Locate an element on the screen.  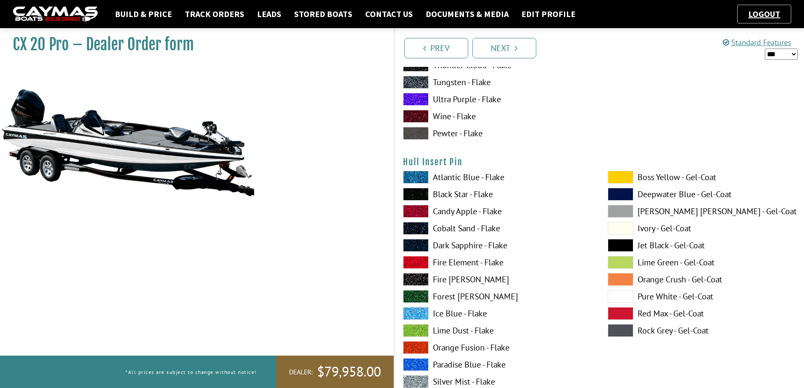
label: Lime Dust - Flake is located at coordinates (496, 330).